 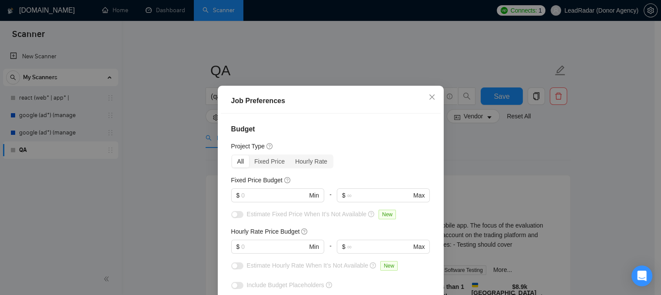 What do you see at coordinates (642, 276) in the screenshot?
I see `div: Open Intercom Messenger` at bounding box center [642, 276].